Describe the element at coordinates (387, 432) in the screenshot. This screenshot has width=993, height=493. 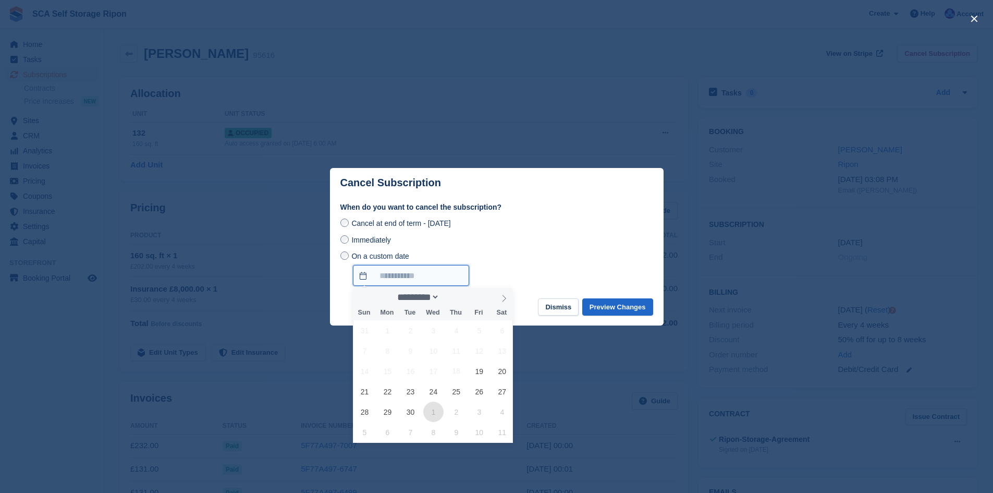
I see `span: October 6, 2025` at that location.